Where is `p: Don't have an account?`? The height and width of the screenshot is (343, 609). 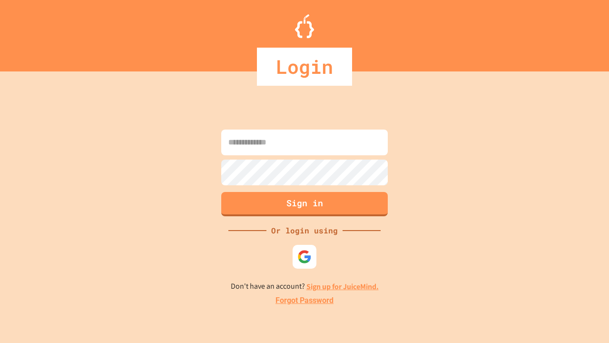
p: Don't have an account? is located at coordinates (305, 286).